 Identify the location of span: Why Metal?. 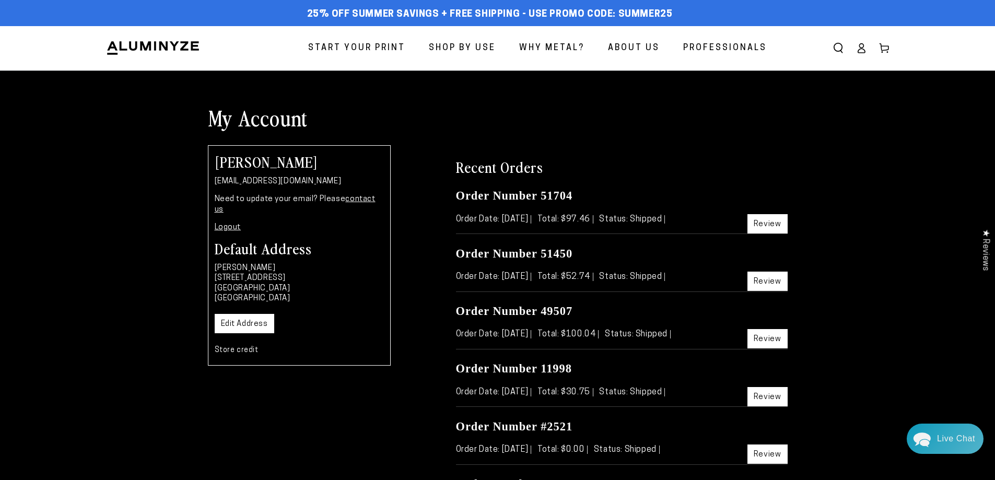
(551, 48).